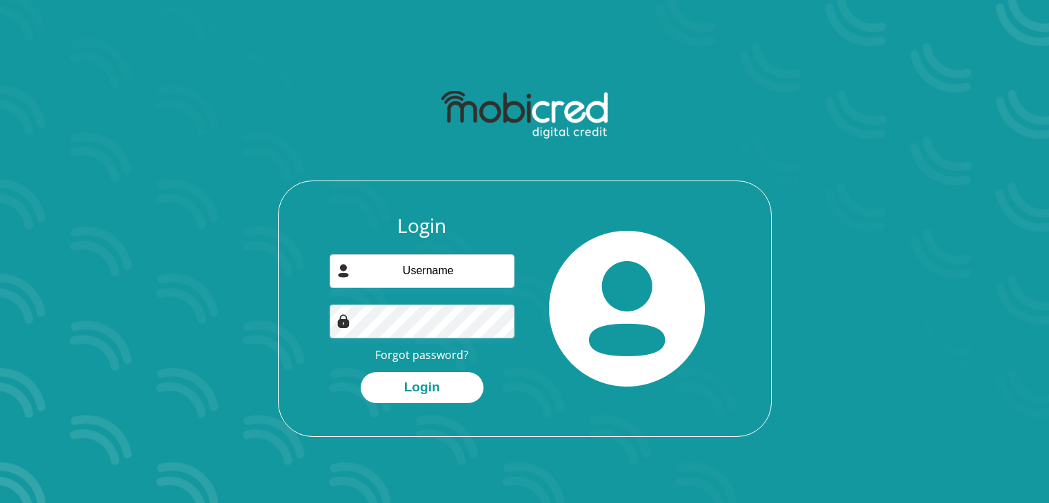 Image resolution: width=1049 pixels, height=503 pixels. What do you see at coordinates (343, 321) in the screenshot?
I see `img: Image` at bounding box center [343, 321].